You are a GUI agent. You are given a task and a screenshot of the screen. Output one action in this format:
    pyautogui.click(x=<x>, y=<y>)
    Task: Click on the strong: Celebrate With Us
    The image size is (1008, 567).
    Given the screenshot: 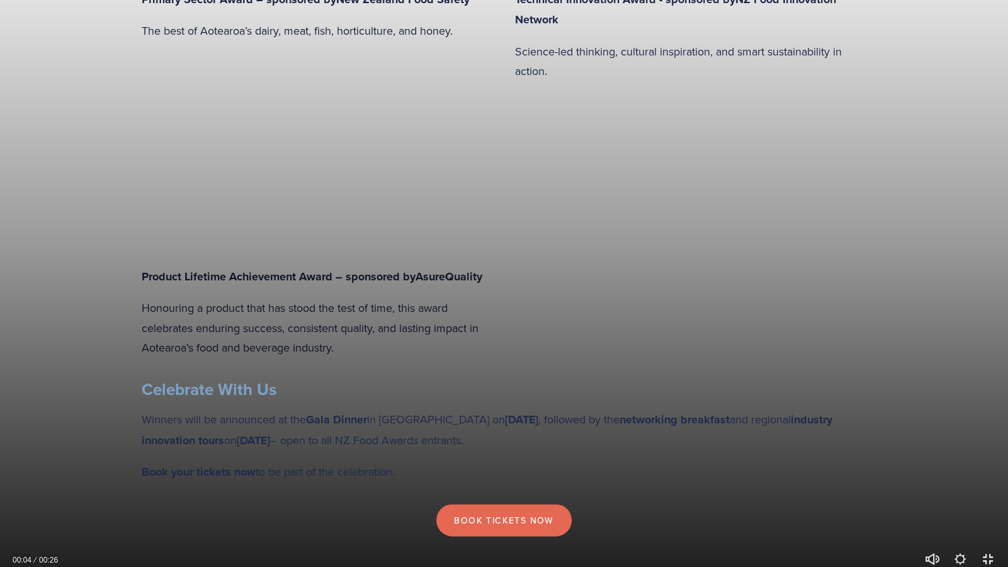 What is the action you would take?
    pyautogui.click(x=209, y=389)
    